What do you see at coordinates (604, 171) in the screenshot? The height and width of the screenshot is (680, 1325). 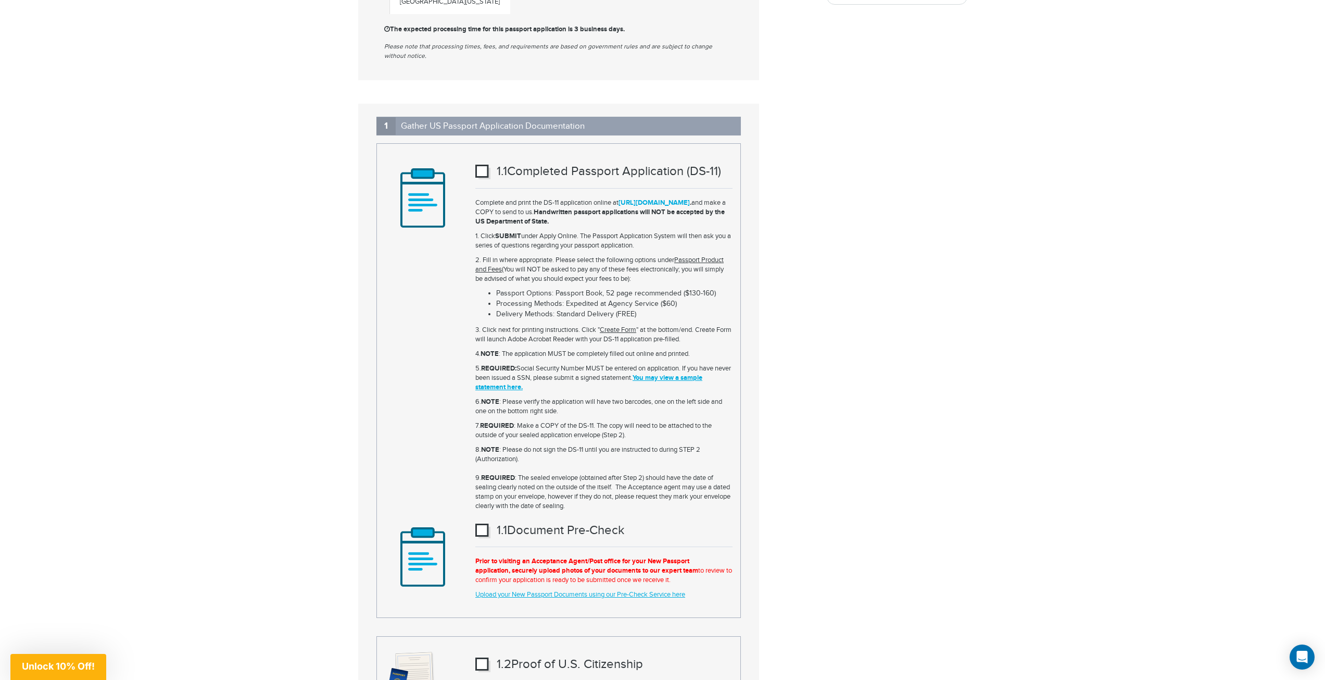 I see `h3: 1. Completed Passport Application (DS-11)` at bounding box center [604, 171].